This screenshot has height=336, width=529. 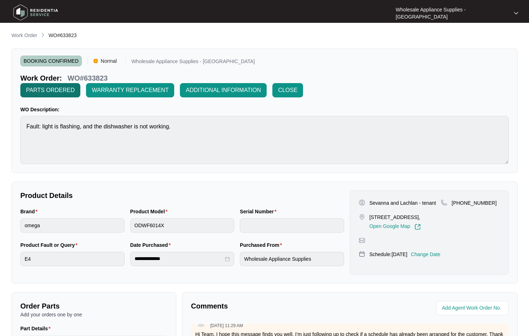 What do you see at coordinates (152, 245) in the screenshot?
I see `label: Date Purchased` at bounding box center [152, 245].